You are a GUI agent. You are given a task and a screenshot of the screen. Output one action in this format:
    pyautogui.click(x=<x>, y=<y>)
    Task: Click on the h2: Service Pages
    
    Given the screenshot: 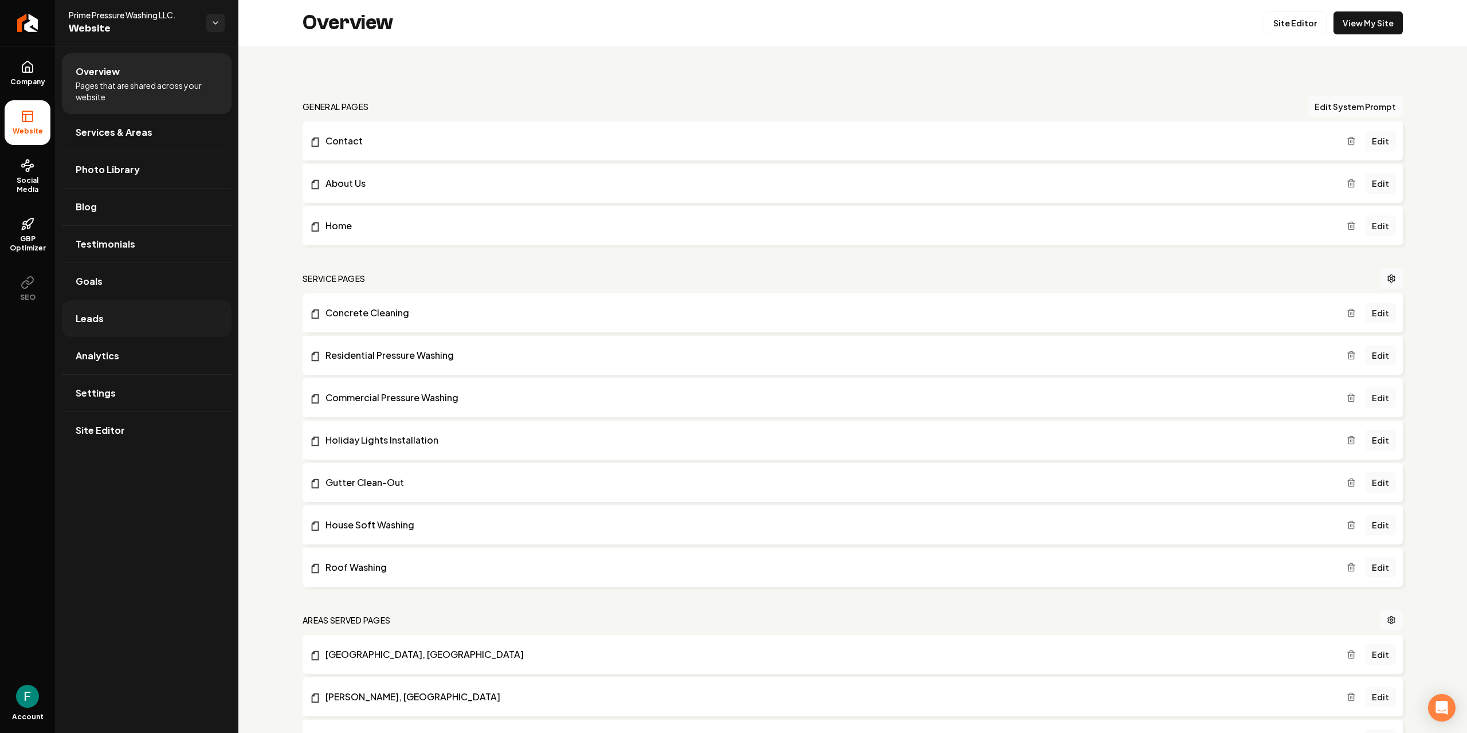 What is the action you would take?
    pyautogui.click(x=334, y=279)
    